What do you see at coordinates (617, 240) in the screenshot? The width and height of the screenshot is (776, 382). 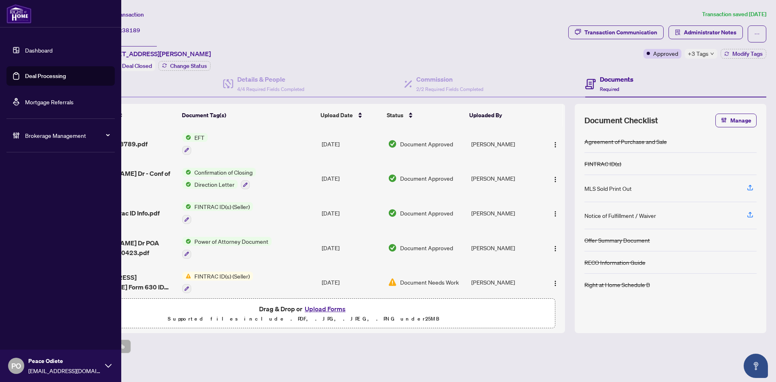 I see `div: Offer Summary Document` at bounding box center [617, 240].